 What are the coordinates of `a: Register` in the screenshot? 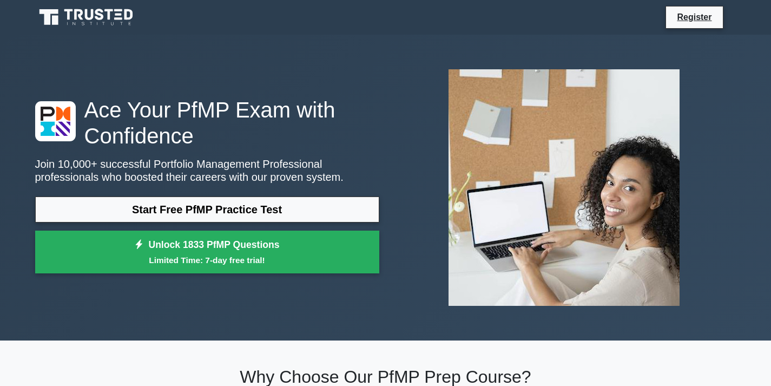 It's located at (694, 17).